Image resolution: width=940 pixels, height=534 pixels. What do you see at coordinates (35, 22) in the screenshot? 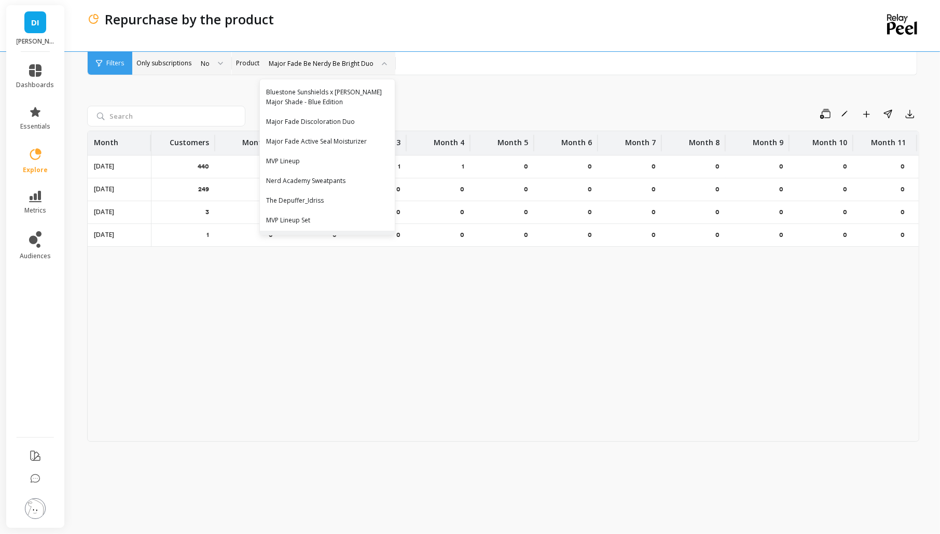
I see `span: DI` at bounding box center [35, 22].